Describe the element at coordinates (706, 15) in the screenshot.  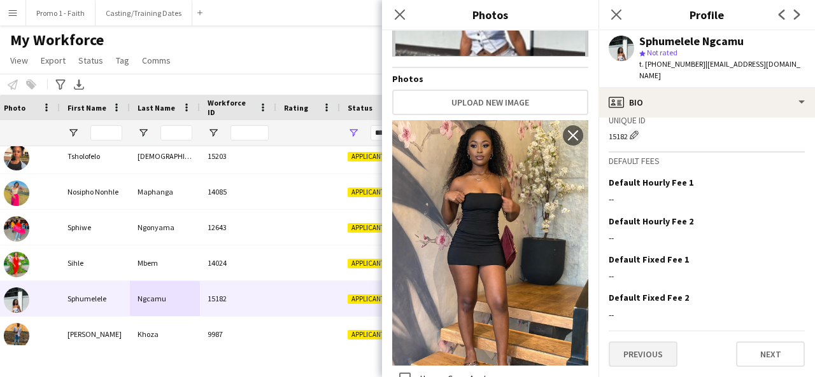
I see `h3: Profile` at that location.